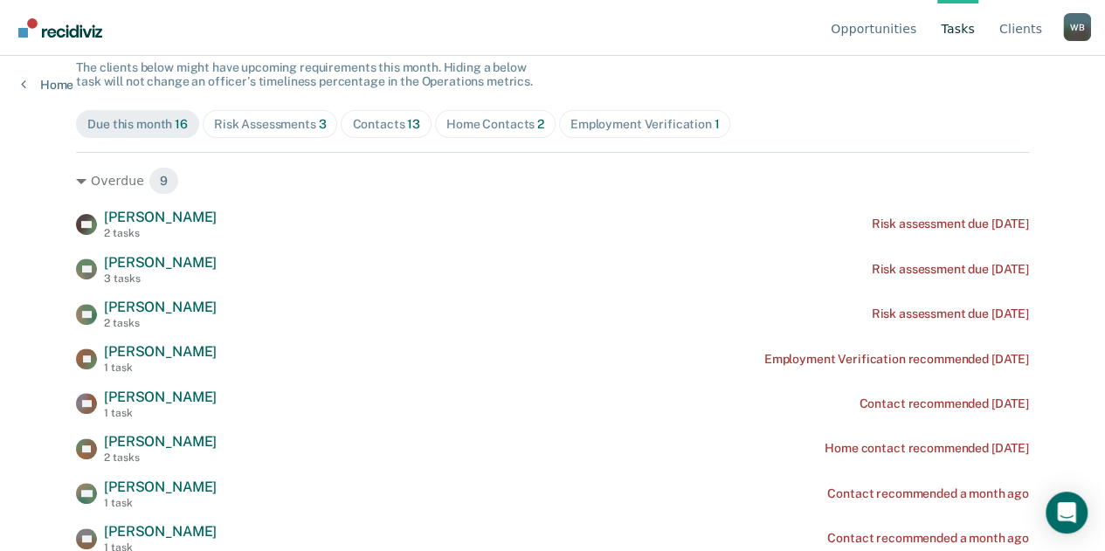 Image resolution: width=1105 pixels, height=551 pixels. What do you see at coordinates (1077, 27) in the screenshot?
I see `button: Profile dropdown button` at bounding box center [1077, 27].